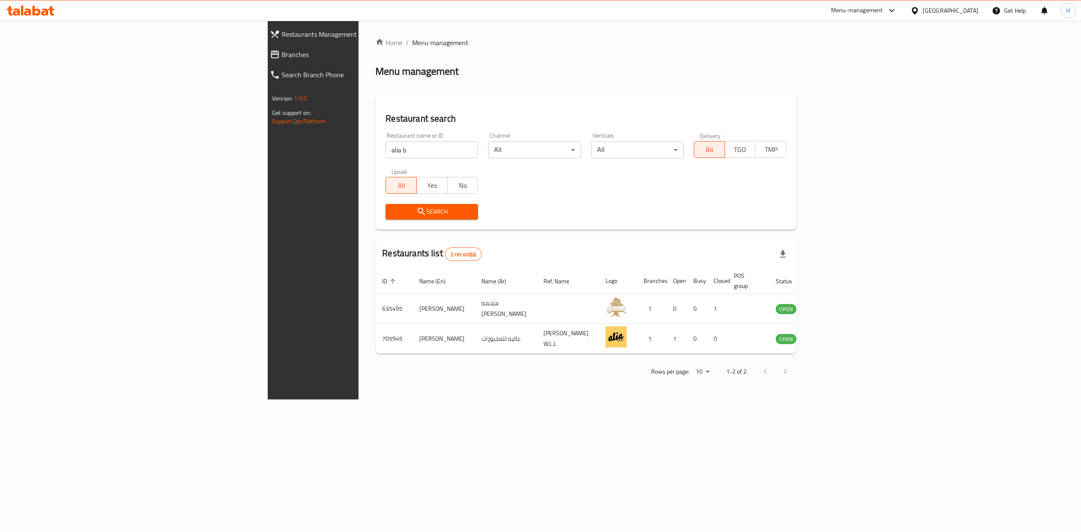  Describe the element at coordinates (710, 136) in the screenshot. I see `label: Delivery` at that location.